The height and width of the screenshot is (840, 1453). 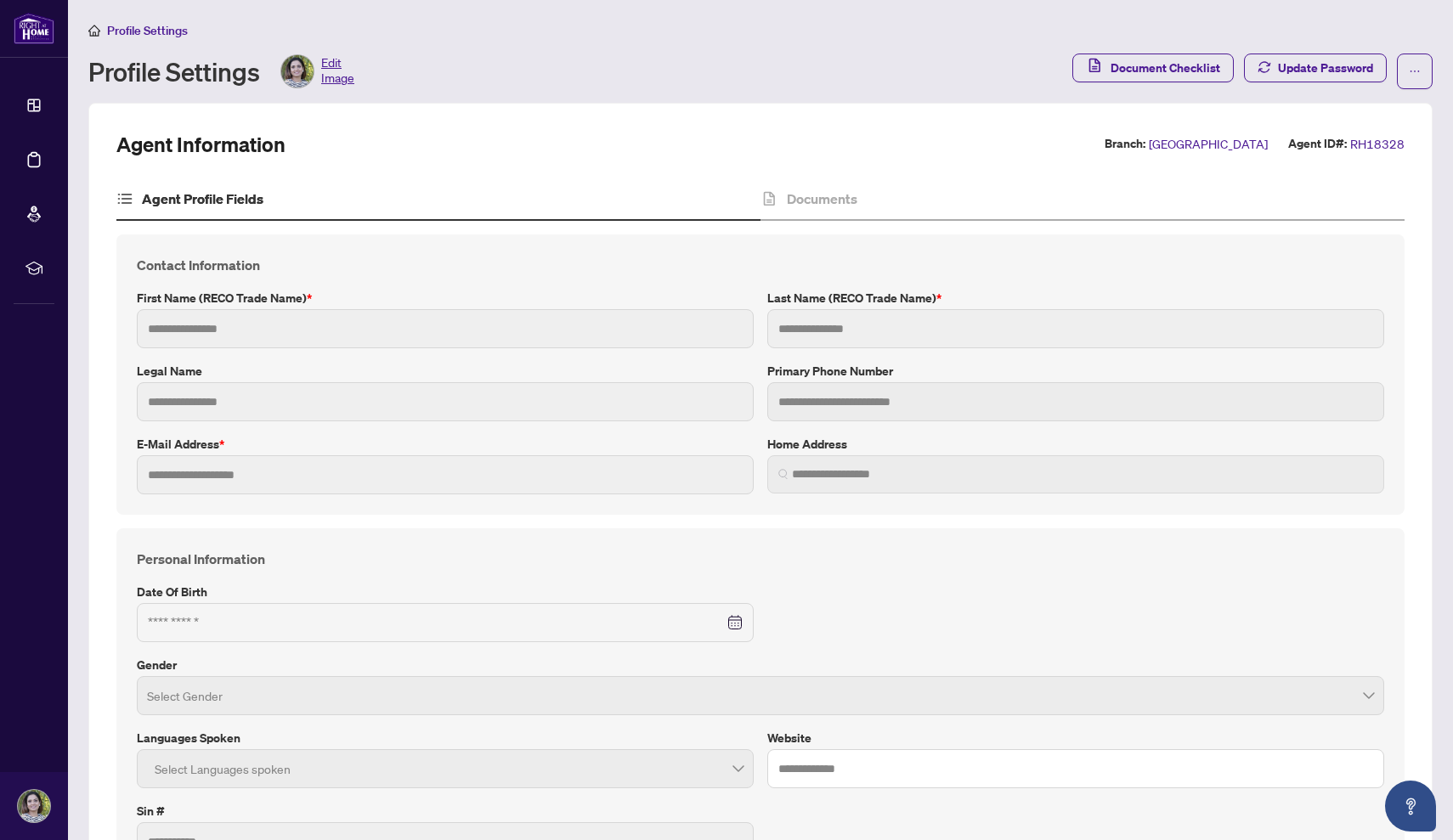 I want to click on label: Home Address, so click(x=1075, y=444).